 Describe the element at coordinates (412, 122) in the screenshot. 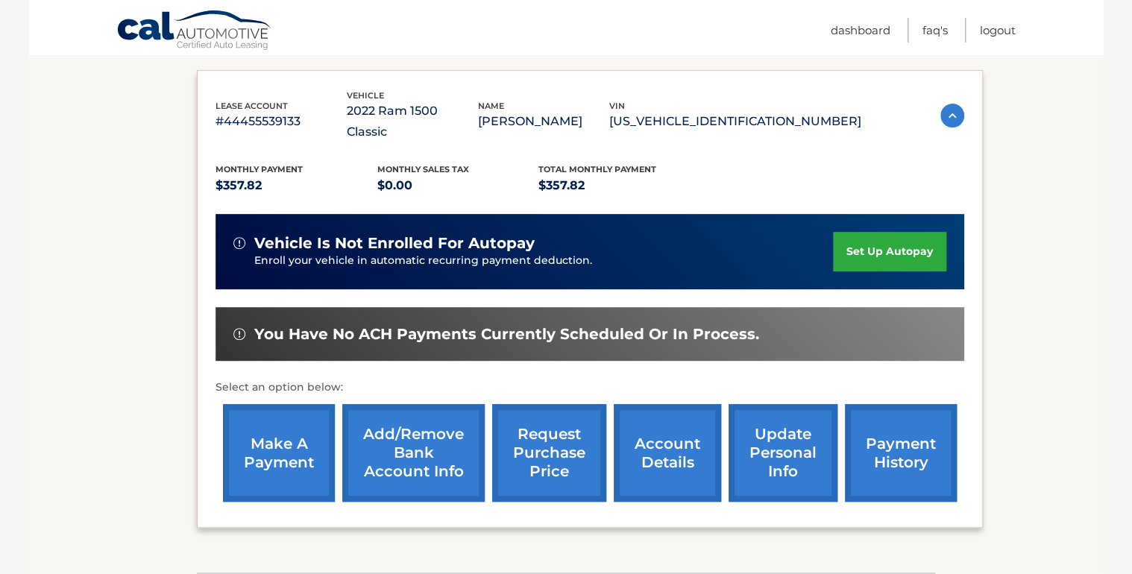

I see `p: 2022 Ram 1500 Classic` at that location.